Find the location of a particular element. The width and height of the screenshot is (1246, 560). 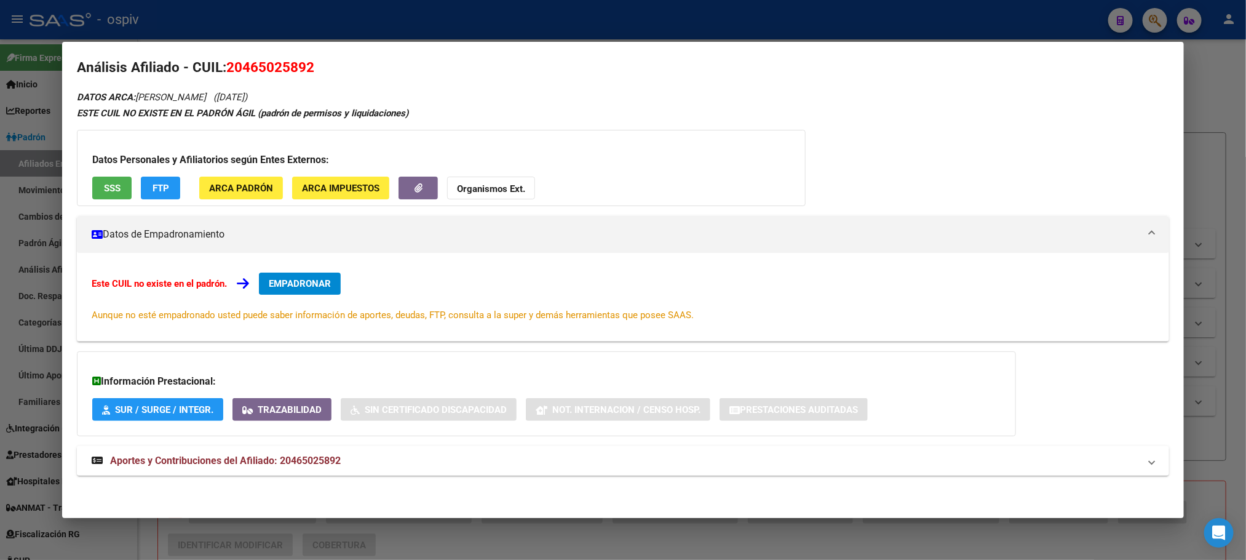

span: Aportes y Contribuciones del Afiliado: 20465025892 is located at coordinates (225, 460).